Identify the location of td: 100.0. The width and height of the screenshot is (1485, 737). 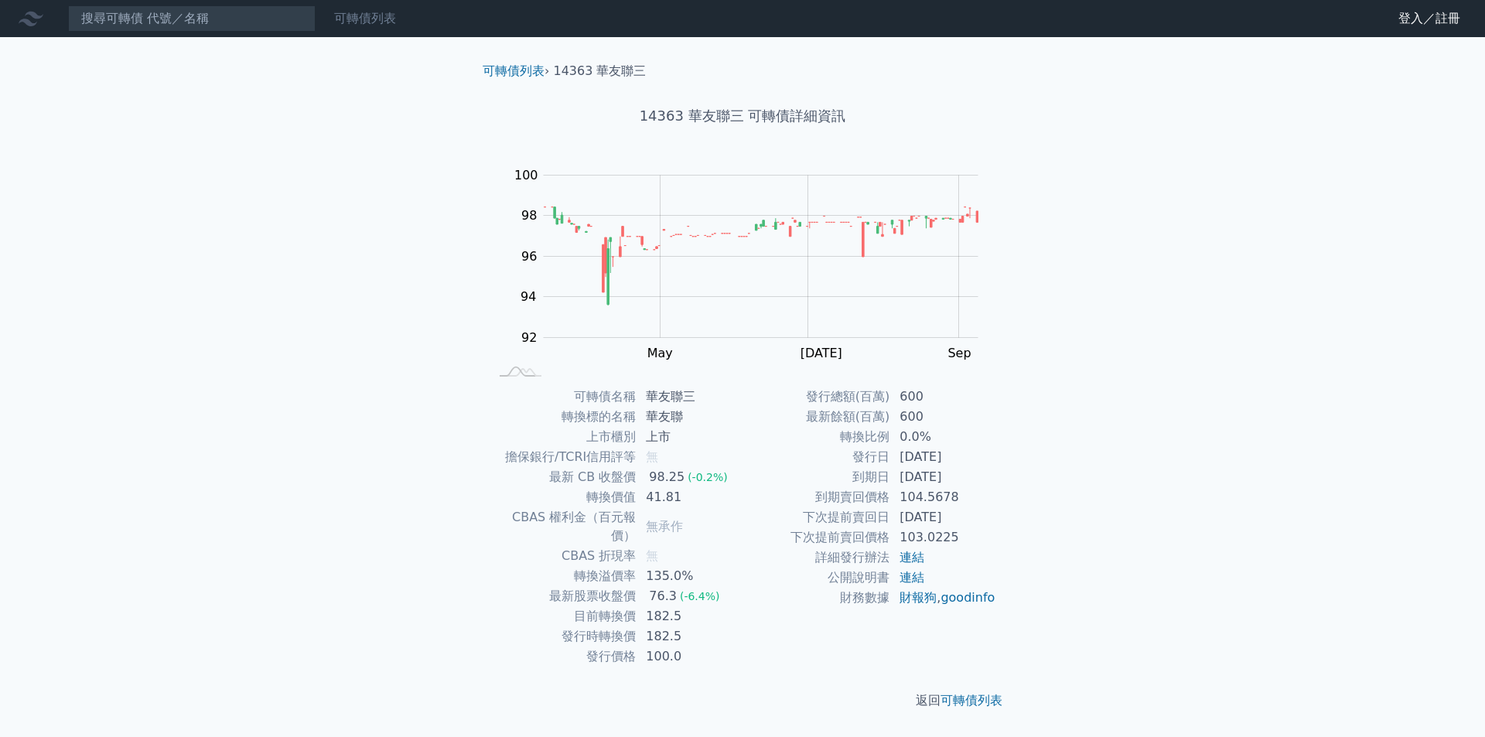
(689, 657).